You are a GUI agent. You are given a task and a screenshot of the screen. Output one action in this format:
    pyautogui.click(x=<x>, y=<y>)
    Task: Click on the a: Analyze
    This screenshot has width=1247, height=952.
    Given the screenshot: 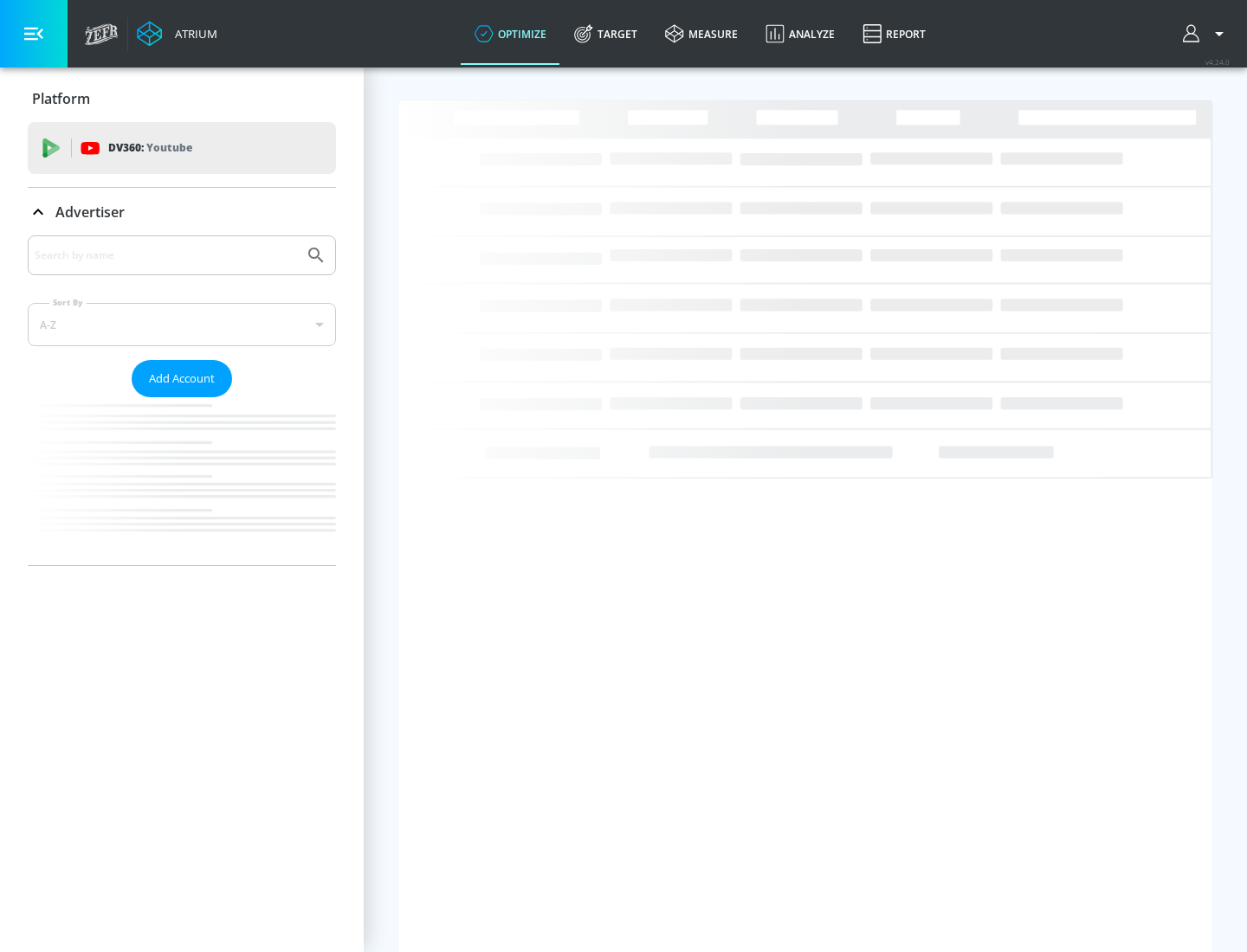 What is the action you would take?
    pyautogui.click(x=800, y=34)
    